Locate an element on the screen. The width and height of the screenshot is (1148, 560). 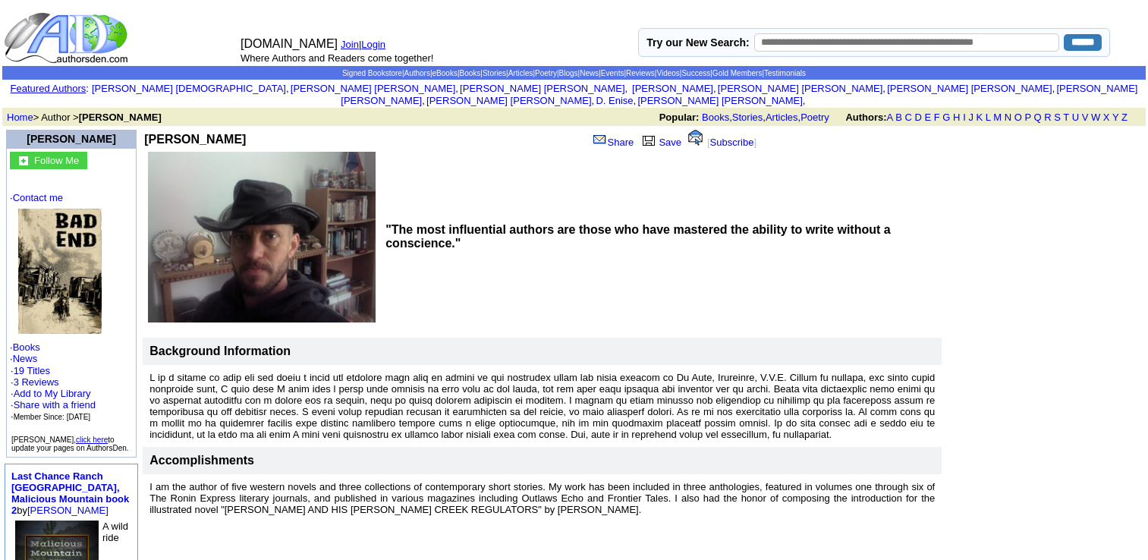
a: R is located at coordinates (1047, 117).